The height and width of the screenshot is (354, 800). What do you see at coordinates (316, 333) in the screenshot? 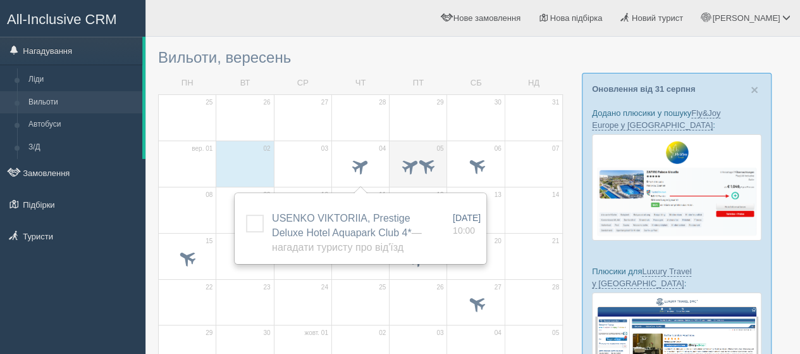
I see `span: жовт. 01` at bounding box center [316, 333].